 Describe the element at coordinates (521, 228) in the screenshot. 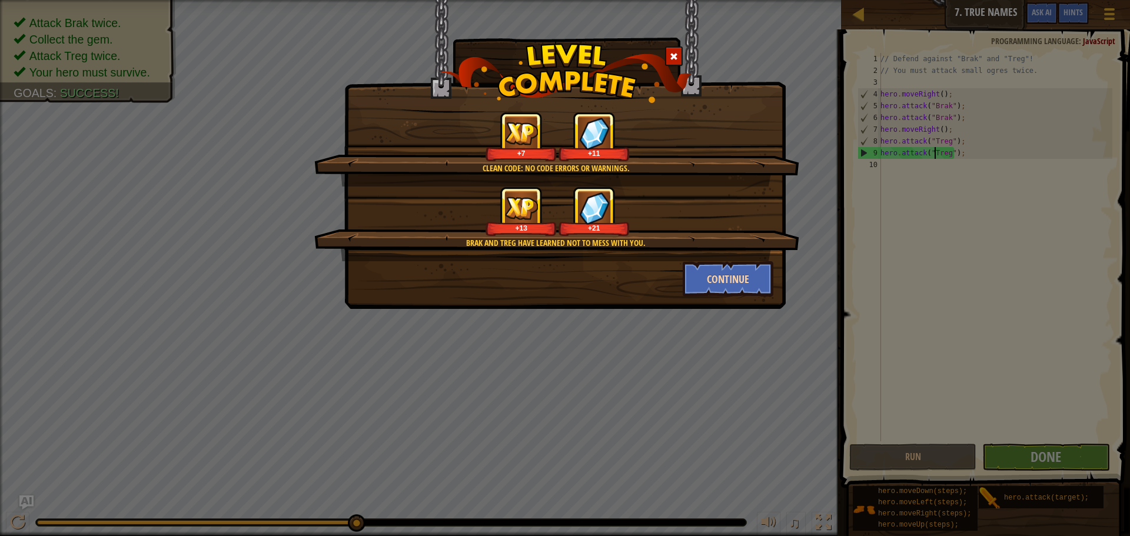

I see `div: +13` at that location.